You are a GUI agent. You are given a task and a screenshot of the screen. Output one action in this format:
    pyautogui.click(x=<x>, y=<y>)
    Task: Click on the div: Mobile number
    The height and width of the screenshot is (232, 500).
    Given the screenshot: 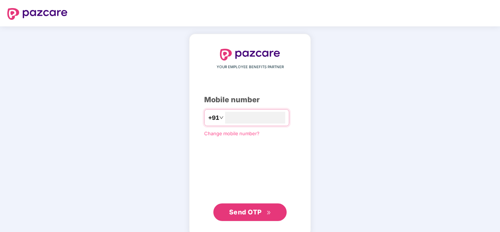 What is the action you would take?
    pyautogui.click(x=250, y=100)
    